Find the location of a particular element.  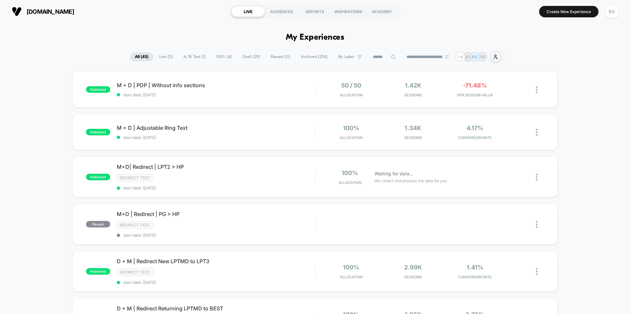

div: AUDIENCES is located at coordinates (282, 11).